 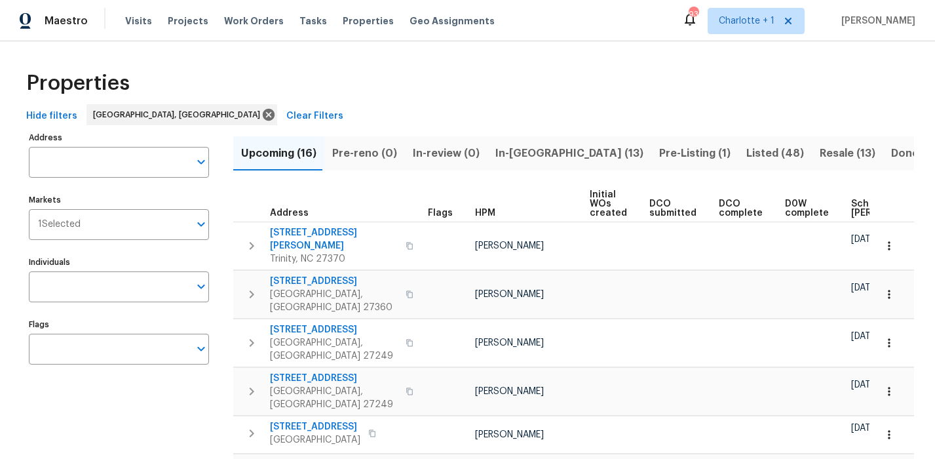 What do you see at coordinates (119, 262) in the screenshot?
I see `label: Individuals` at bounding box center [119, 262].